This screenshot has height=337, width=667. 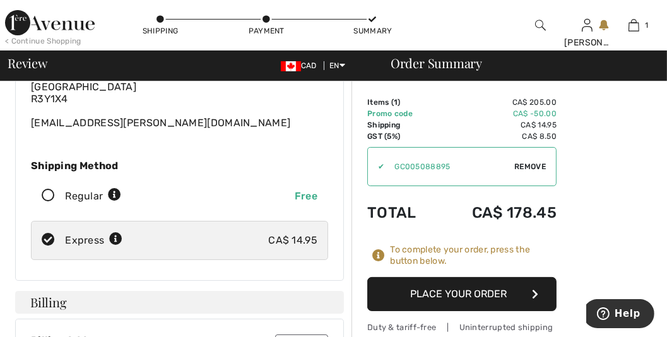 What do you see at coordinates (48, 302) in the screenshot?
I see `span: Billing` at bounding box center [48, 302].